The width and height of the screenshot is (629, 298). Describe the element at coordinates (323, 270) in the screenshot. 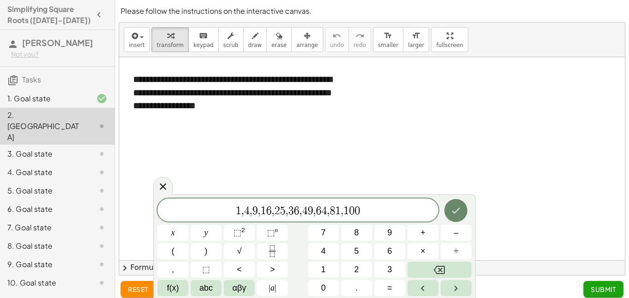

I see `button: 1` at that location.